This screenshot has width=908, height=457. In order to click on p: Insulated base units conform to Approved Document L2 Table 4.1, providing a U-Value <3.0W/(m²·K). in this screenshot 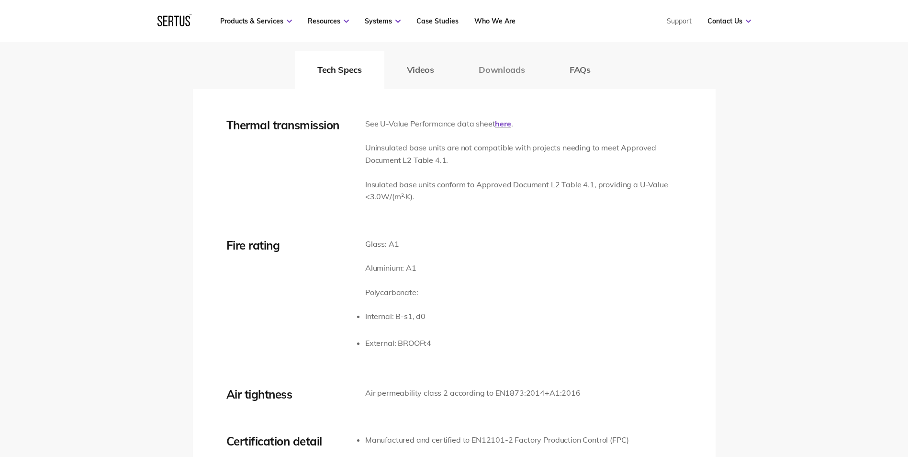, I will do `click(524, 190)`.